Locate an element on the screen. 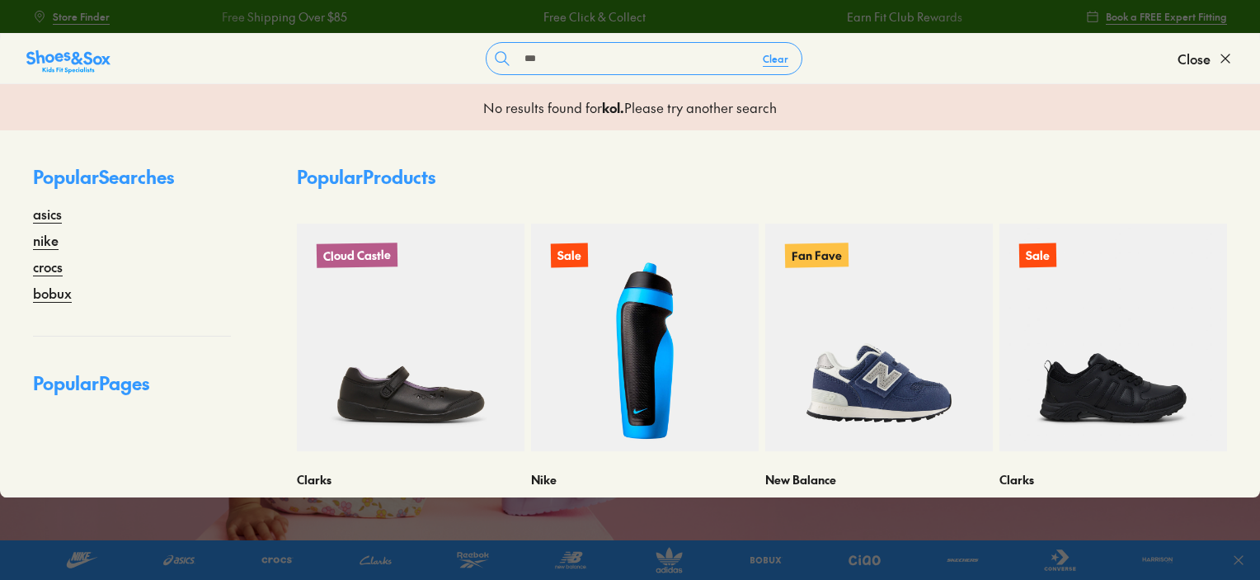 This screenshot has width=1260, height=580. button: Close is located at coordinates (1206, 59).